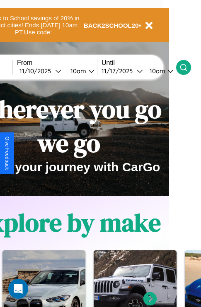 This screenshot has height=307, width=201. I want to click on div: 11 / 10 / 2025, so click(37, 71).